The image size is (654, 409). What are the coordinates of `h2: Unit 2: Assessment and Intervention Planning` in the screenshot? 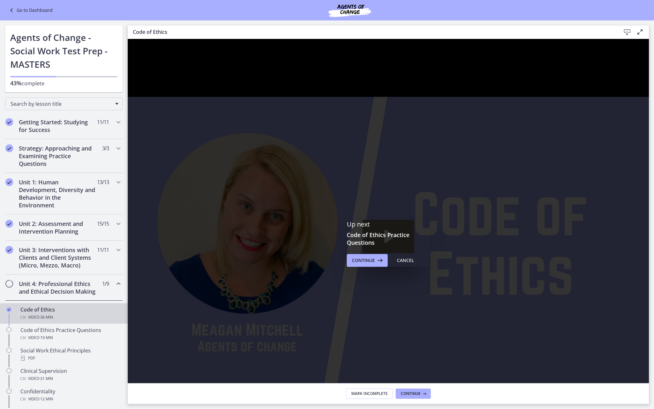 It's located at (58, 227).